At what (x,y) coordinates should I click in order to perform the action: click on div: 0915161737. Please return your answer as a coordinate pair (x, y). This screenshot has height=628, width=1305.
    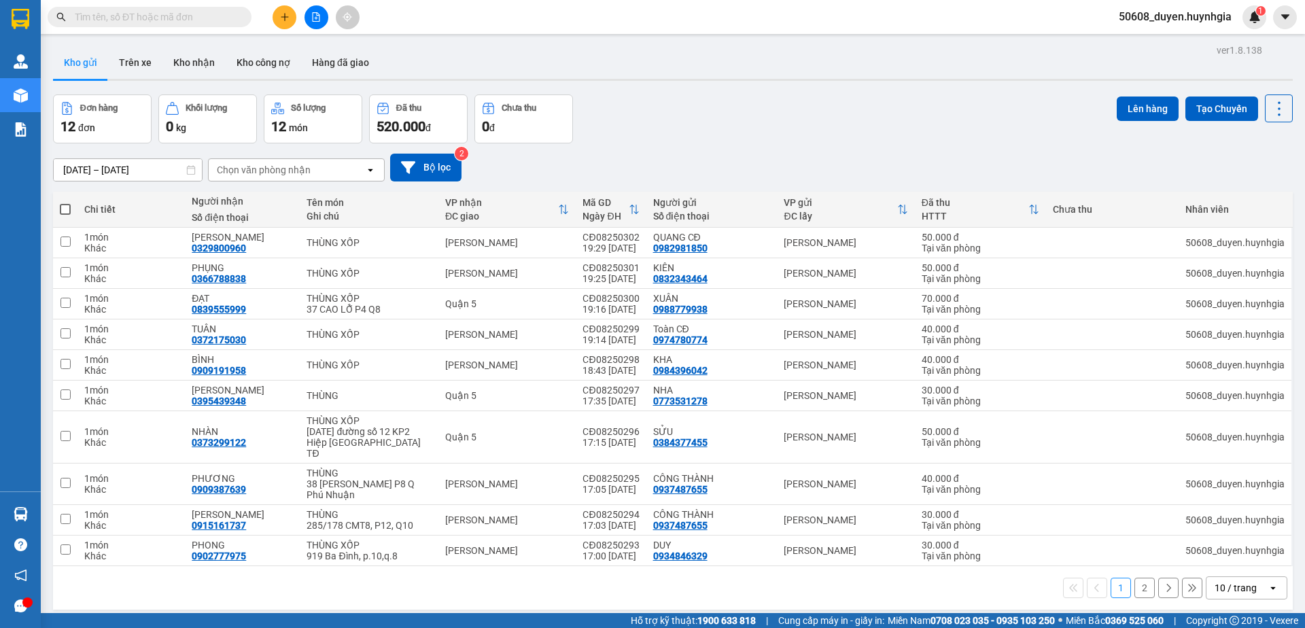
    Looking at the image, I should click on (219, 525).